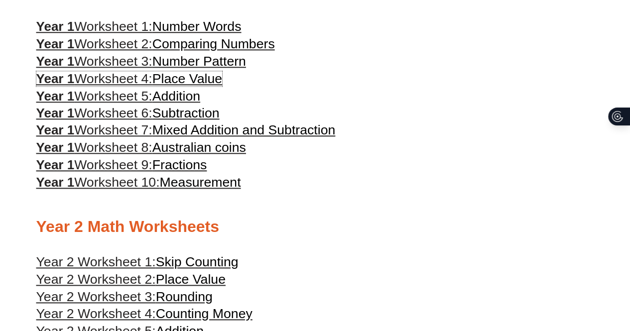 This screenshot has width=630, height=331. Describe the element at coordinates (113, 44) in the screenshot. I see `span: Worksheet 2:` at that location.